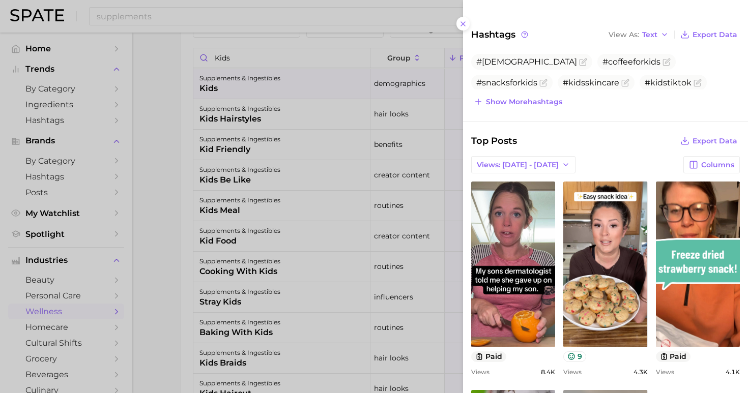 The width and height of the screenshot is (748, 393). What do you see at coordinates (649, 35) in the screenshot?
I see `span: Text` at bounding box center [649, 35].